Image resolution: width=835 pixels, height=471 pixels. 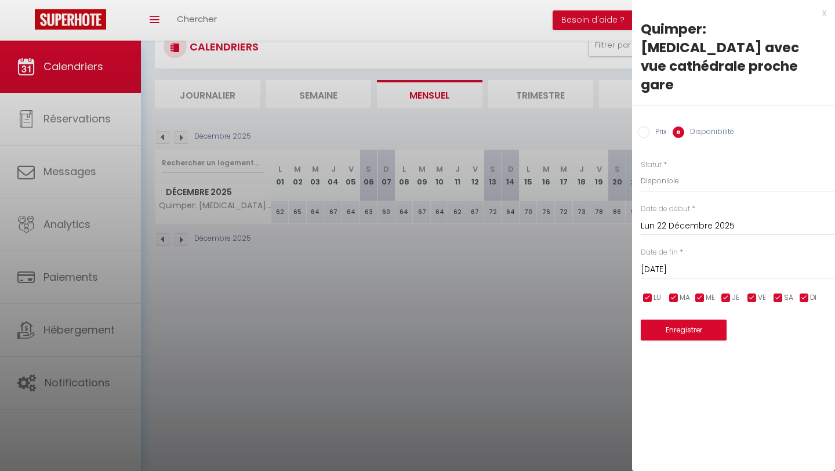 I want to click on button: Enregistrer, so click(x=684, y=330).